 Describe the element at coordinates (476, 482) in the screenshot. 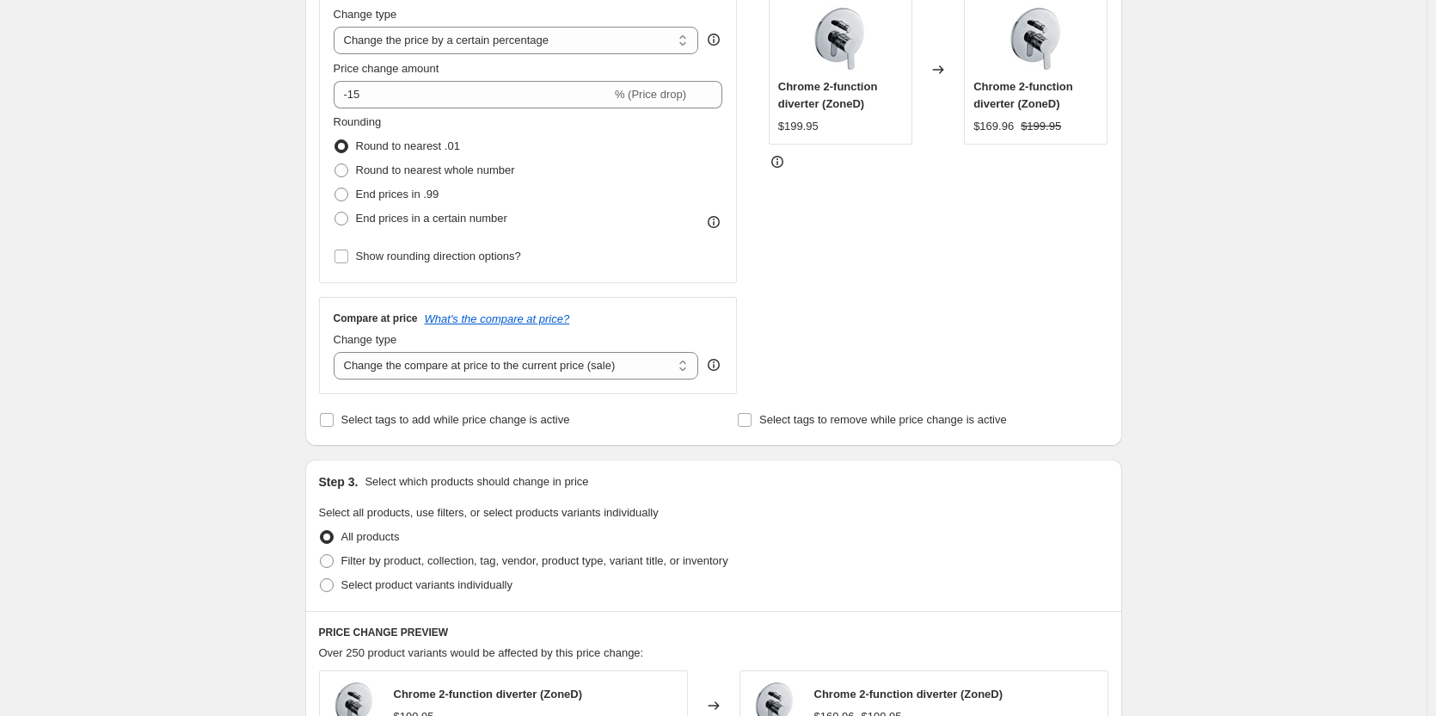

I see `p: Select which products should change in price` at that location.